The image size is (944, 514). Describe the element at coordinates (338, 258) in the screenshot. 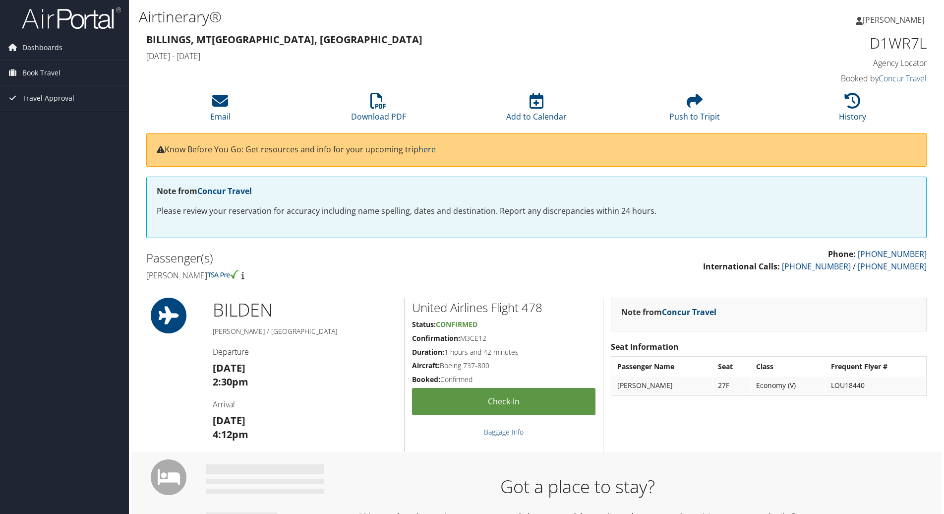

I see `h2: Passenger(s)` at that location.